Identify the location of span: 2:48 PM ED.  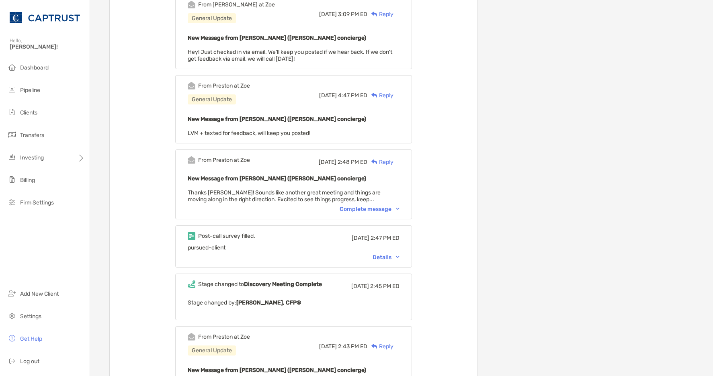
(352, 162).